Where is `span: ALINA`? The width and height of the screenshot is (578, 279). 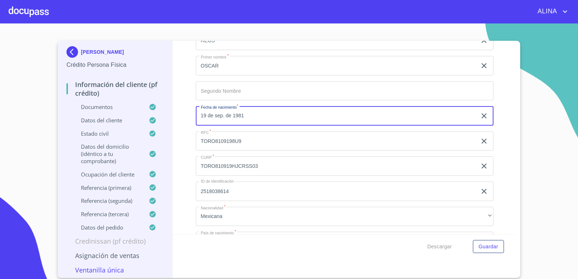 span: ALINA is located at coordinates (546, 12).